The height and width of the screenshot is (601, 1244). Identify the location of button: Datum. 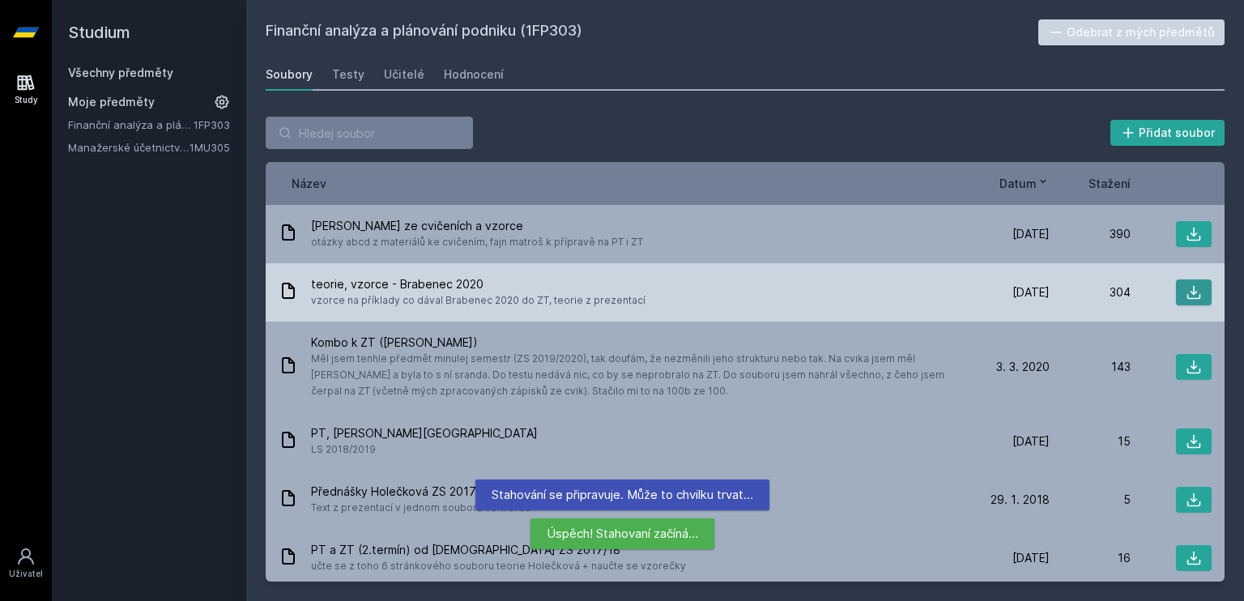
(1024, 183).